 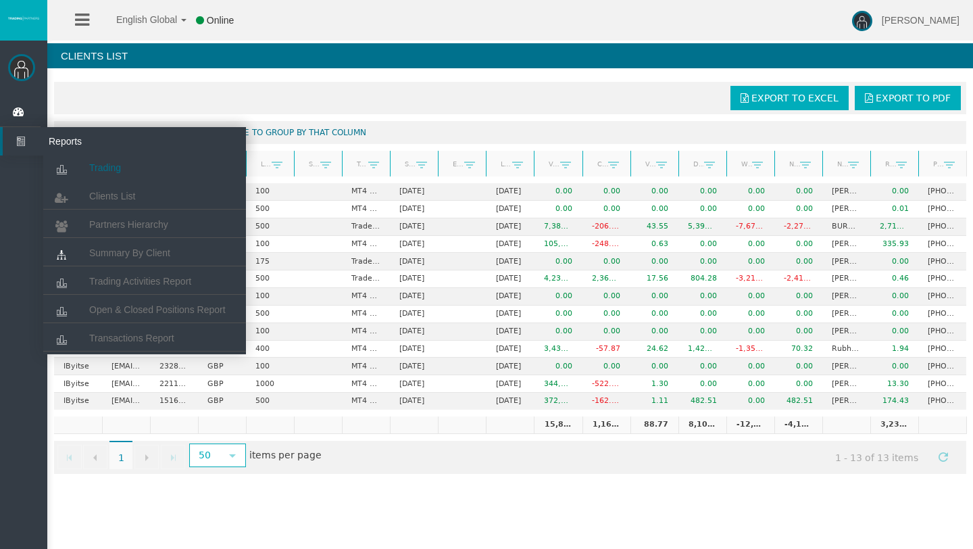 What do you see at coordinates (558, 245) in the screenshot?
I see `td: 105,148.55` at bounding box center [558, 245].